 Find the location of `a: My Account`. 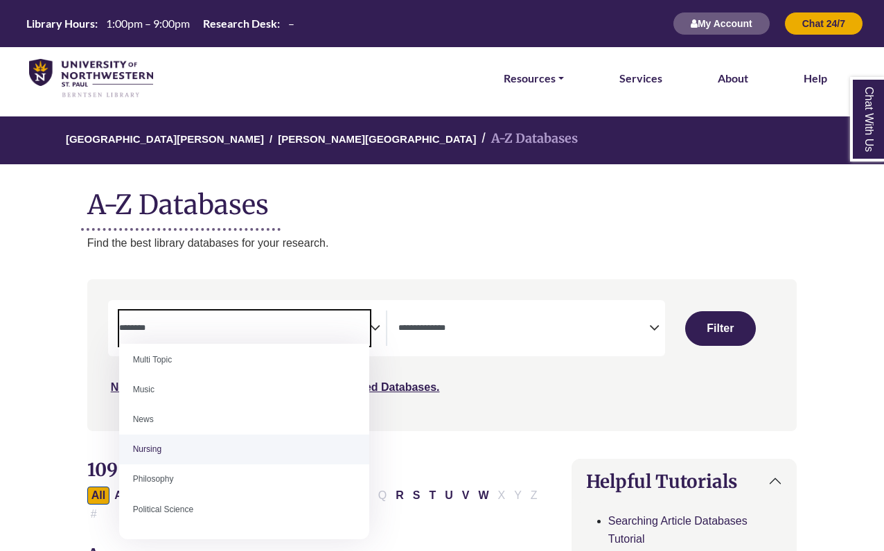

a: My Account is located at coordinates (721, 23).